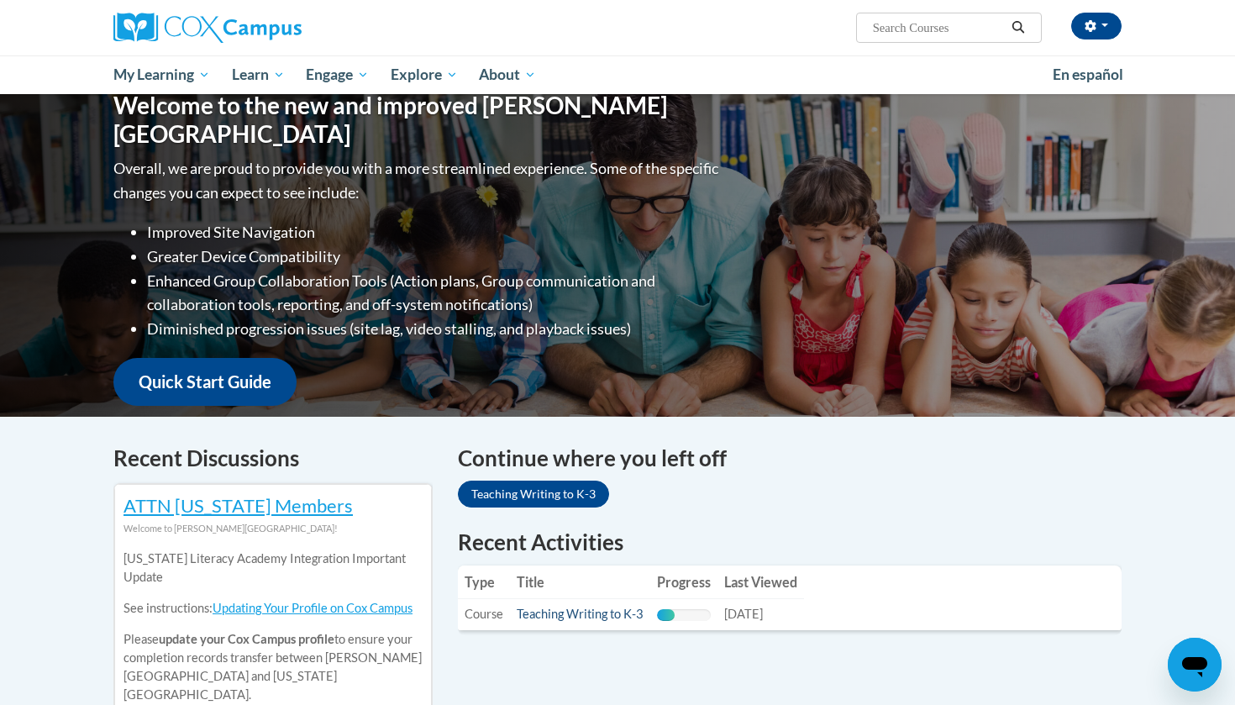 Image resolution: width=1235 pixels, height=705 pixels. Describe the element at coordinates (161, 75) in the screenshot. I see `span: My Learning` at that location.